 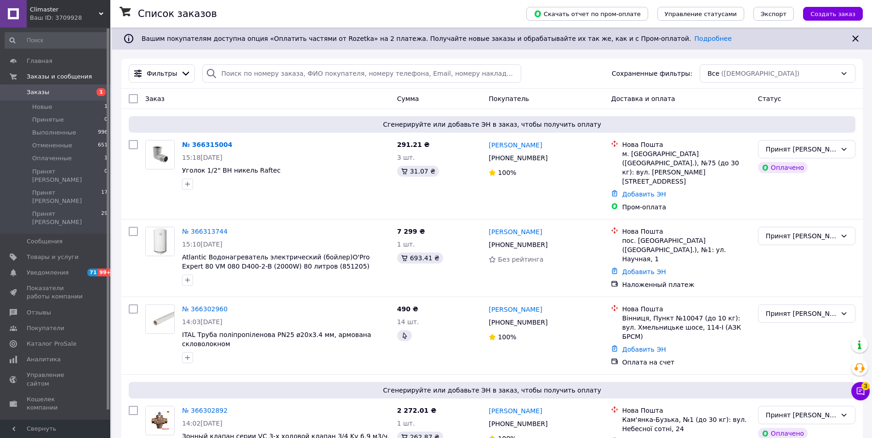 I want to click on a: ITAL Труба поліпропіленова PN25 ø20x3.4 мм, армована скловолокном, so click(x=276, y=340).